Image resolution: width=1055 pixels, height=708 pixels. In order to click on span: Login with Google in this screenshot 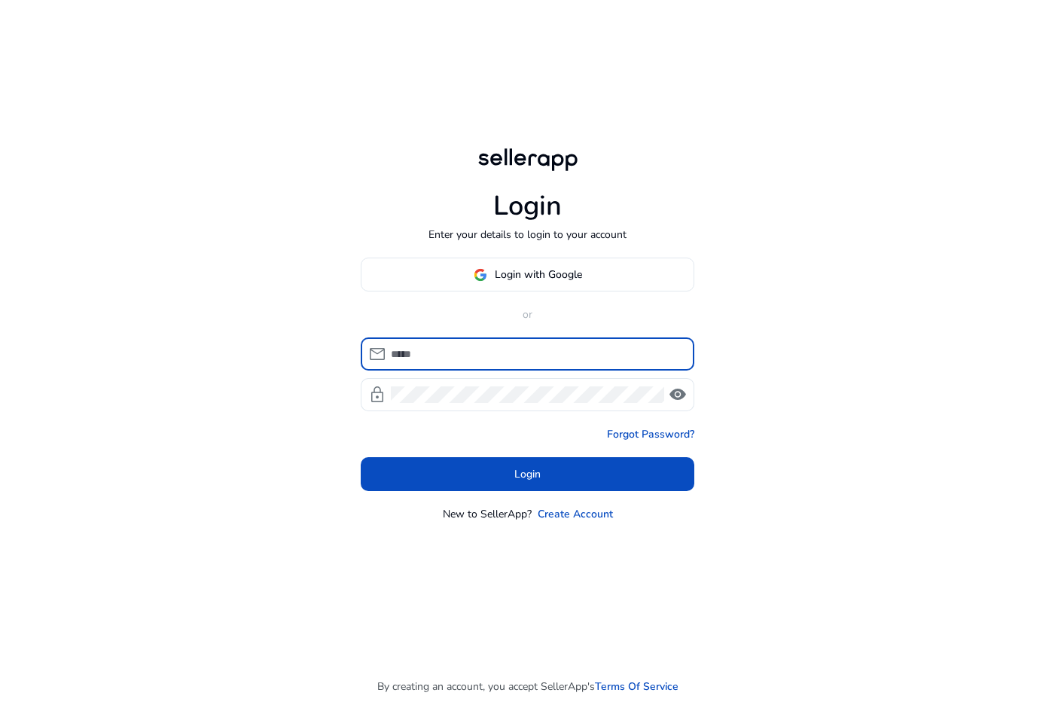, I will do `click(538, 274)`.